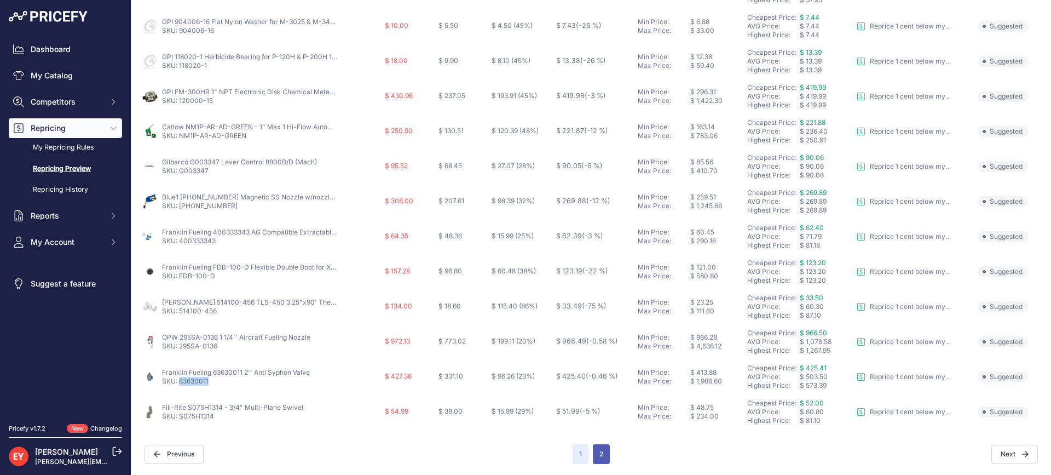 The height and width of the screenshot is (475, 1051). Describe the element at coordinates (66, 102) in the screenshot. I see `span: Competitors` at that location.